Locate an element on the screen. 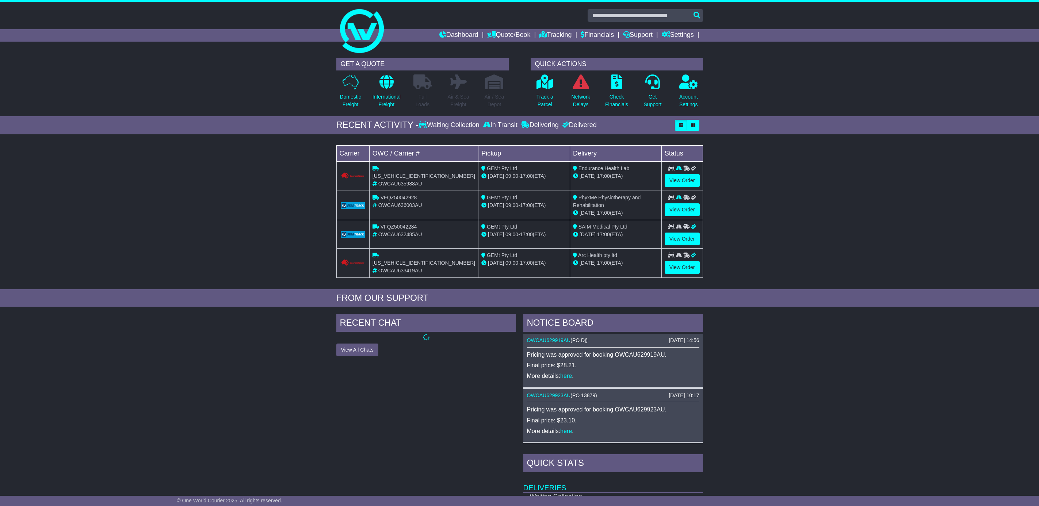  p: Track a Parcel is located at coordinates (545, 101).